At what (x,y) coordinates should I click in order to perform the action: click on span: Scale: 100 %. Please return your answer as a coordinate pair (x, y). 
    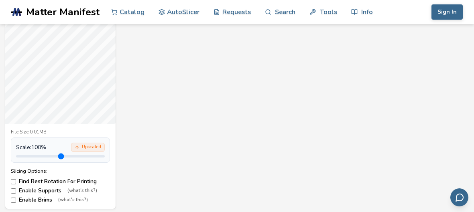
    Looking at the image, I should click on (31, 148).